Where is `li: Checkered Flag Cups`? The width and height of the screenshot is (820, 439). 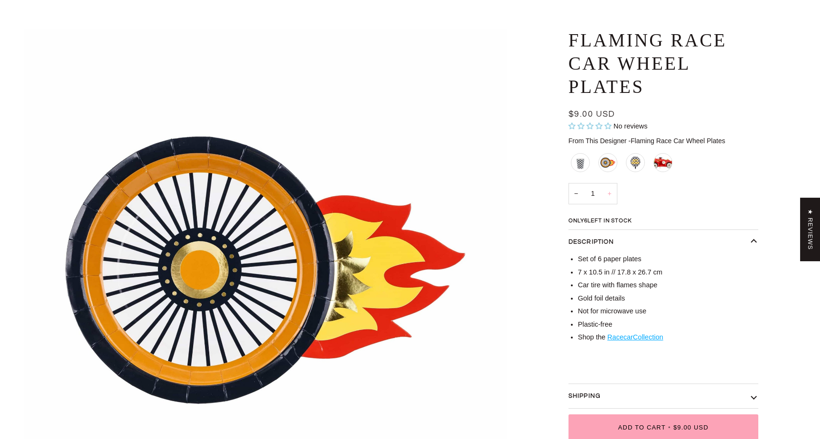
li: Checkered Flag Cups is located at coordinates (580, 163).